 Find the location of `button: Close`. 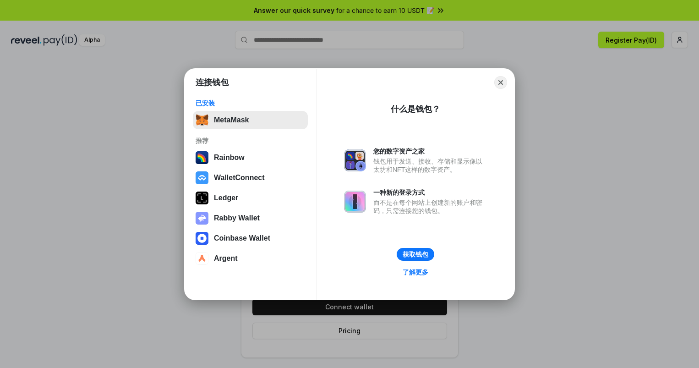

button: Close is located at coordinates (501, 82).